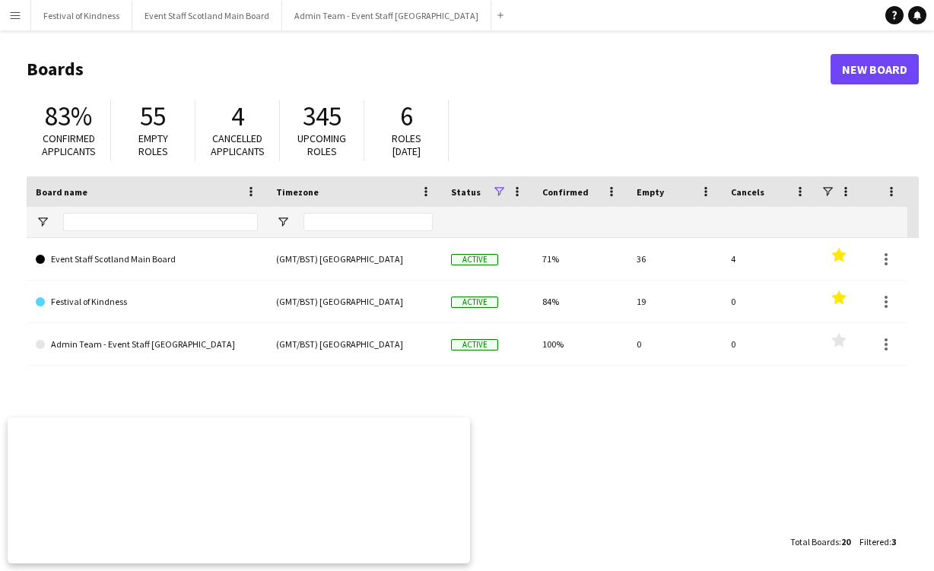  Describe the element at coordinates (580, 259) in the screenshot. I see `div: 71%` at that location.